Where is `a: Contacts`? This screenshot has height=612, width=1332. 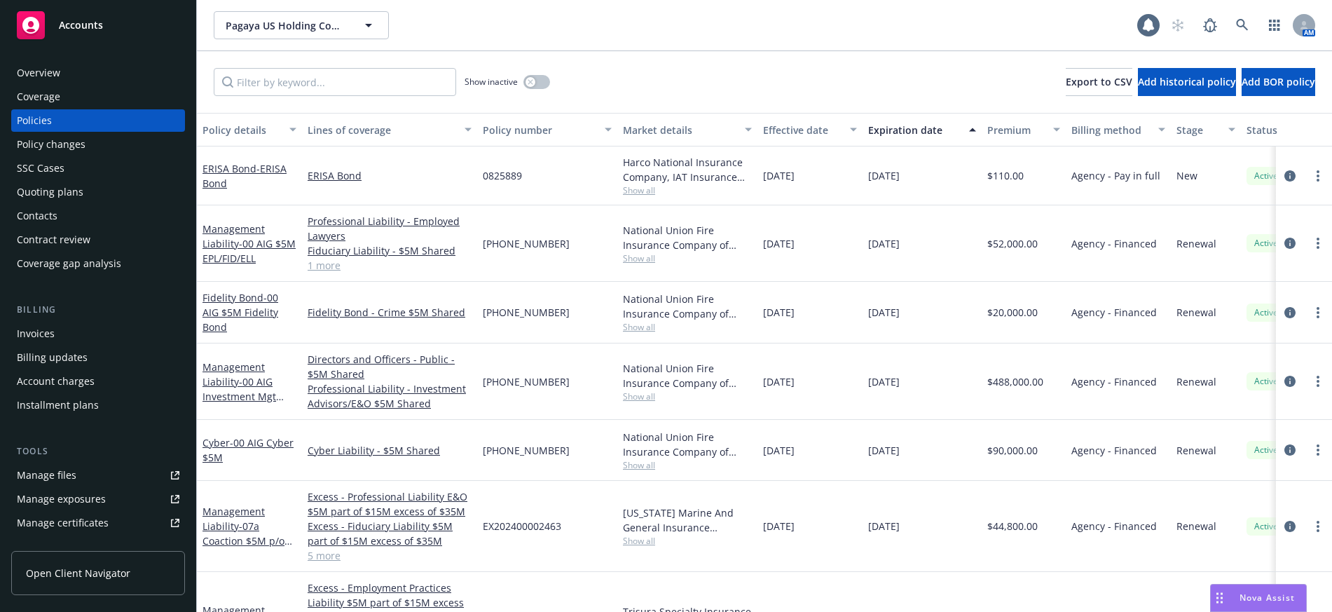
a: Contacts is located at coordinates (98, 216).